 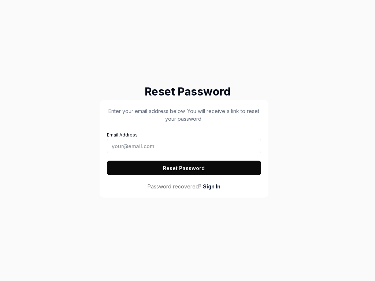 What do you see at coordinates (184, 146) in the screenshot?
I see `input: Email Address` at bounding box center [184, 146].